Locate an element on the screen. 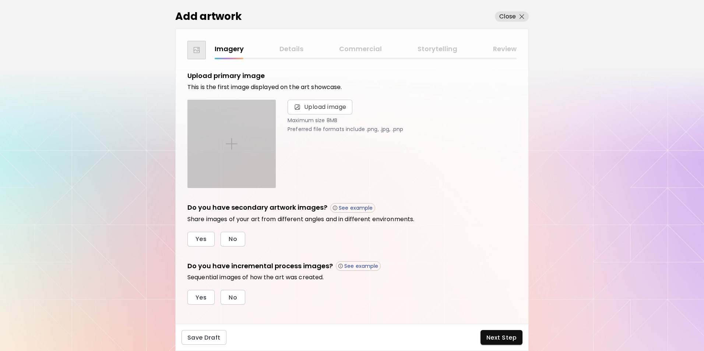 This screenshot has width=704, height=351. h5: Do you have incremental process images? is located at coordinates (260, 266).